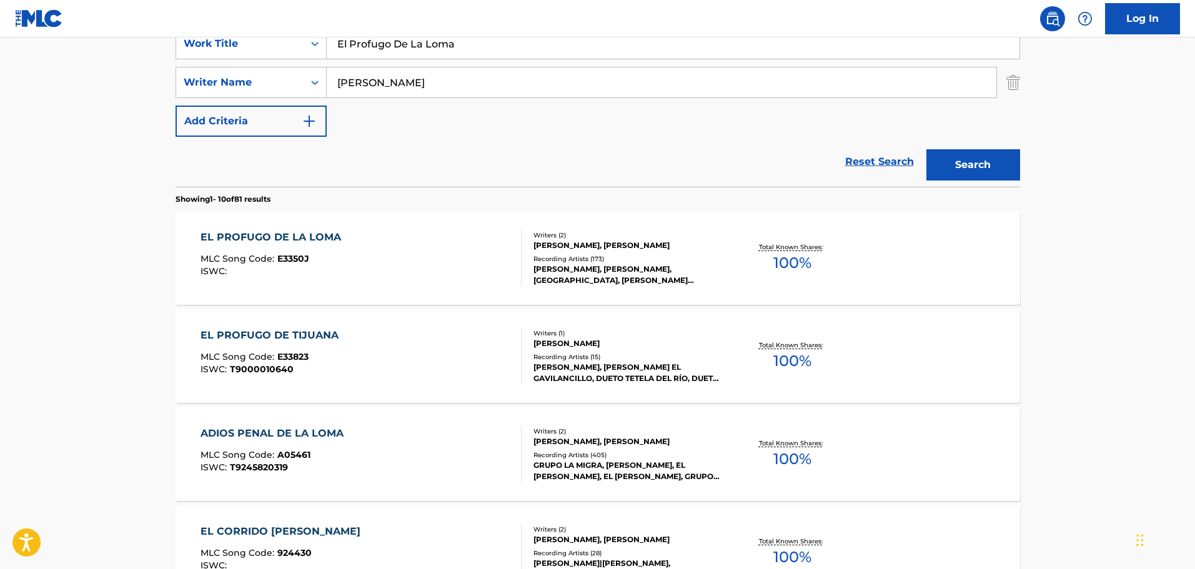 This screenshot has height=569, width=1195. I want to click on img: 9d2ae6d4665cec9f34b9.svg, so click(309, 121).